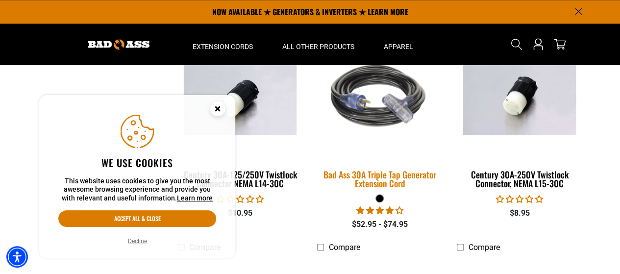 Image resolution: width=620 pixels, height=274 pixels. Describe the element at coordinates (318, 47) in the screenshot. I see `span: All Other Products` at that location.